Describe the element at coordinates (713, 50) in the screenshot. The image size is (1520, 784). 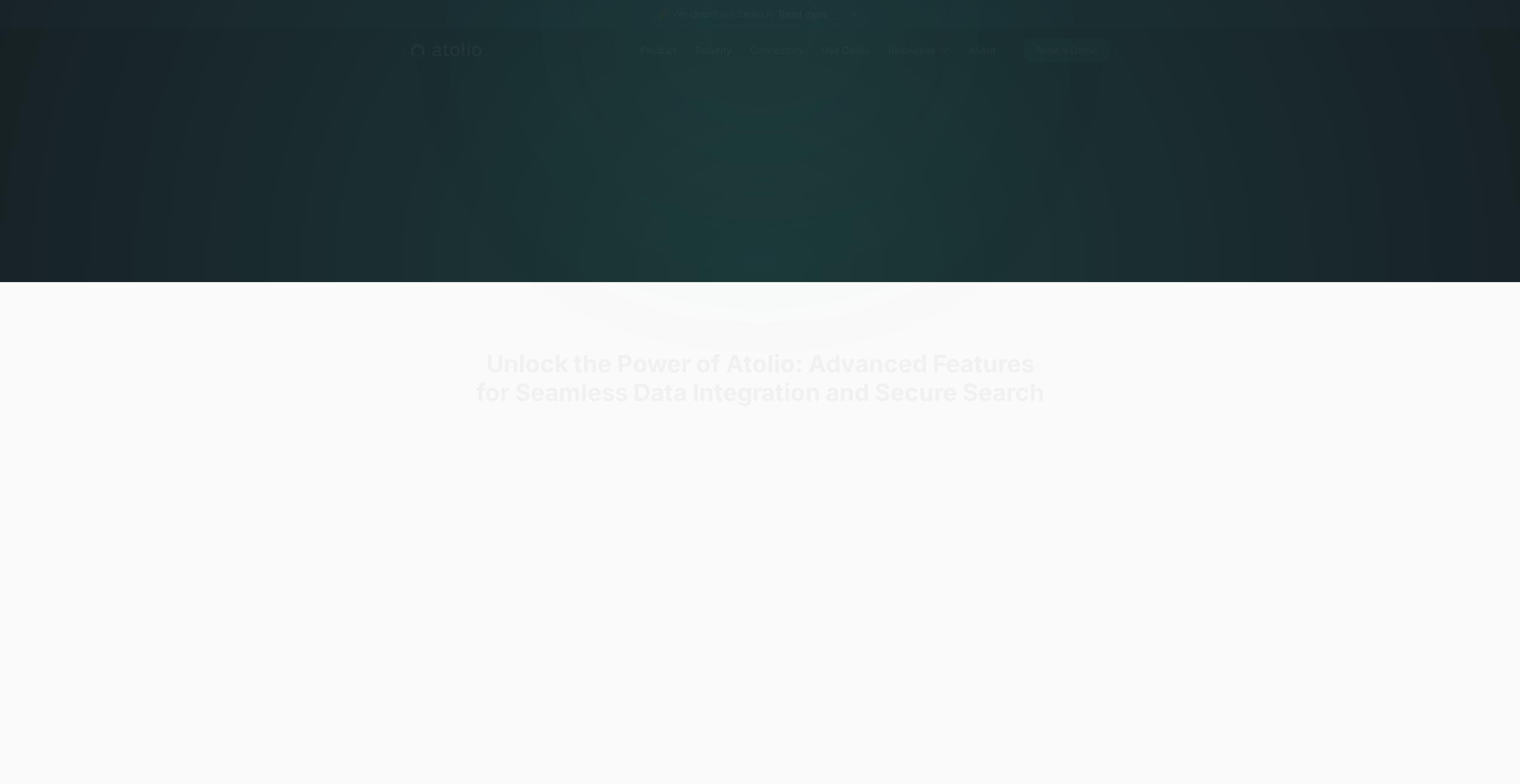
I see `a: Security` at that location.